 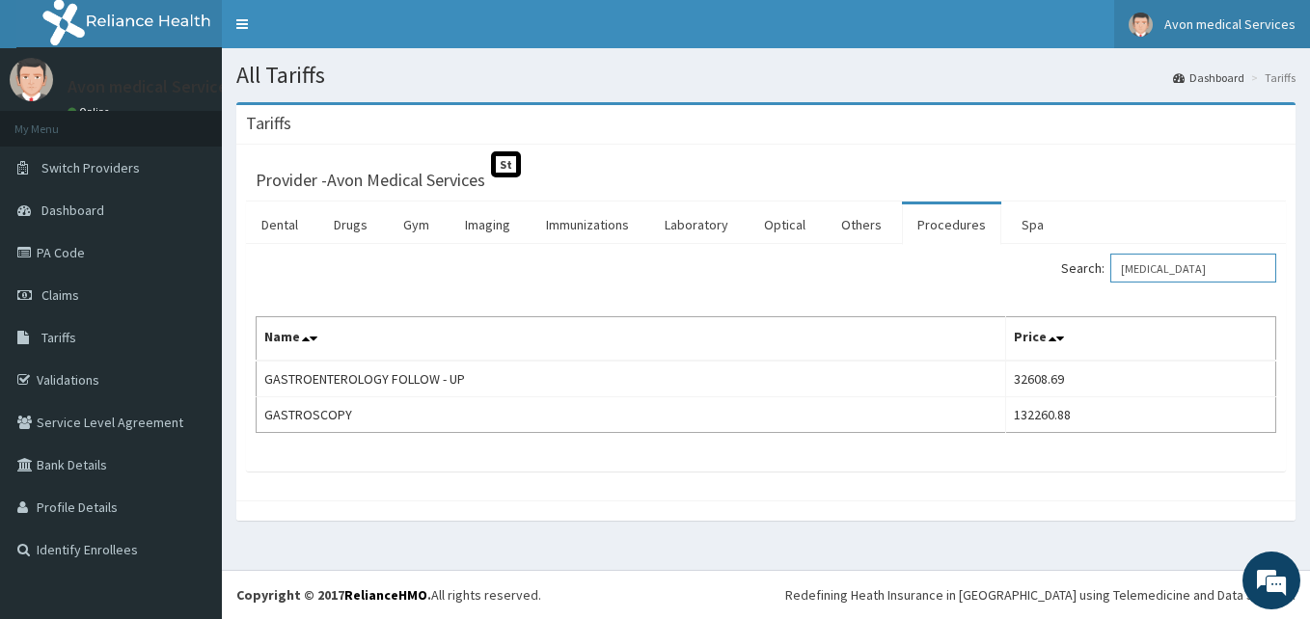 I want to click on strong: Copyright © 2017 ., so click(x=334, y=595).